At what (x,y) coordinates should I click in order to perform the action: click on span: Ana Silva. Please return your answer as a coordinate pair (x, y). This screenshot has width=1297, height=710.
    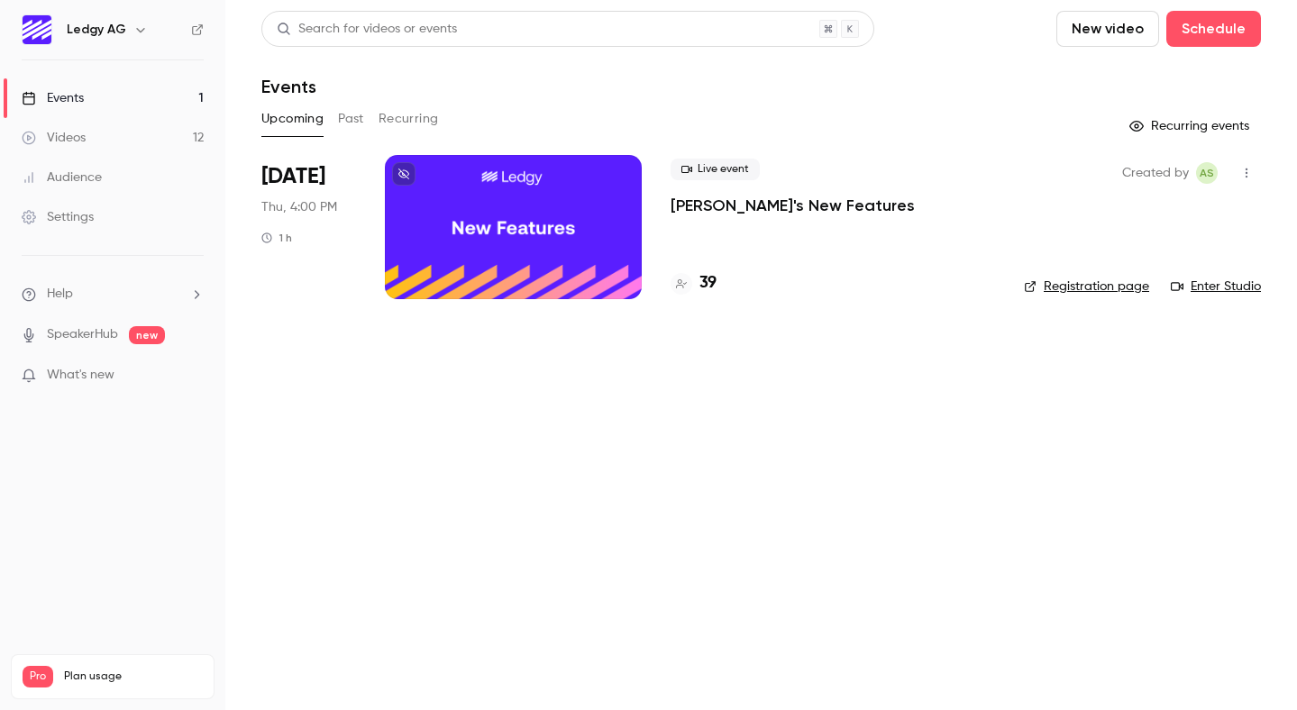
    Looking at the image, I should click on (1207, 173).